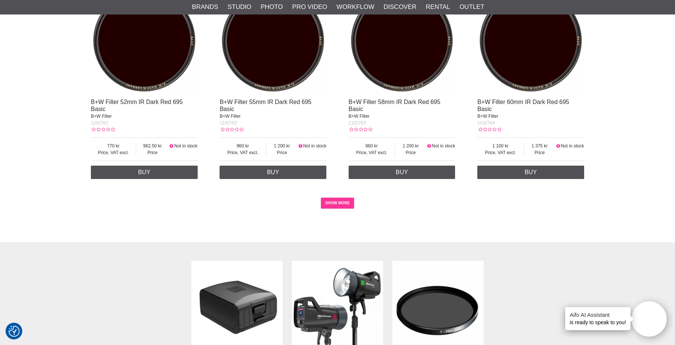 This screenshot has height=345, width=675. I want to click on span: 1102762, so click(228, 123).